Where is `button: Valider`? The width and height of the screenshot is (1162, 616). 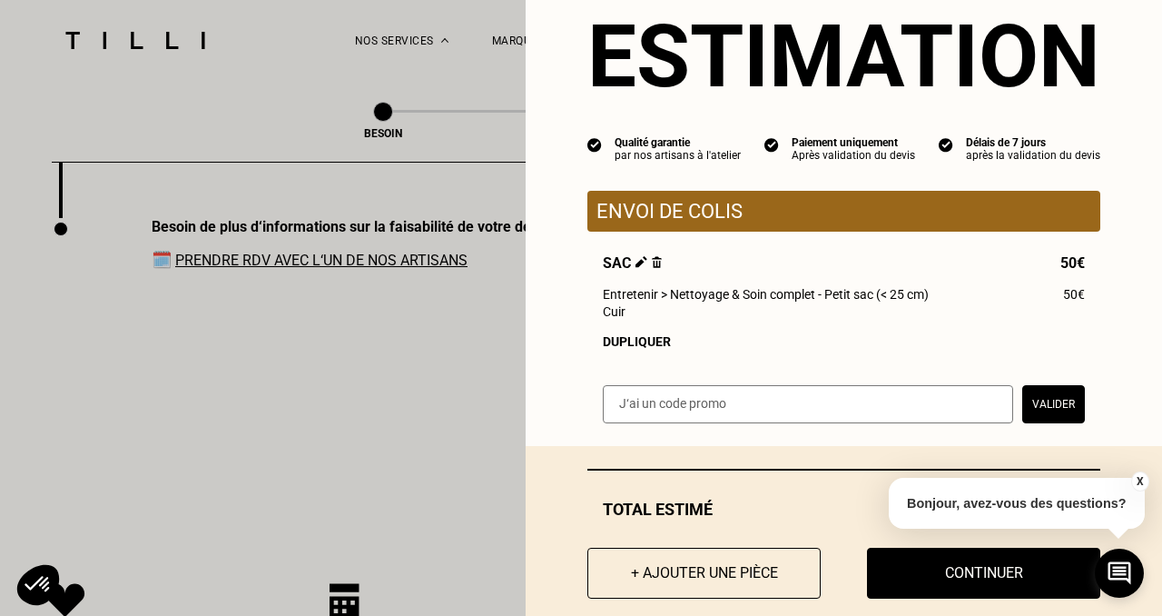 button: Valider is located at coordinates (1053, 404).